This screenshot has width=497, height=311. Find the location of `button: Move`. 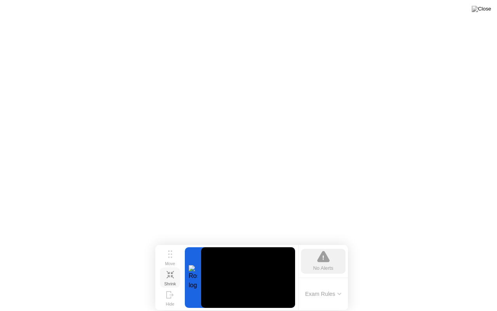

button: Move is located at coordinates (170, 257).